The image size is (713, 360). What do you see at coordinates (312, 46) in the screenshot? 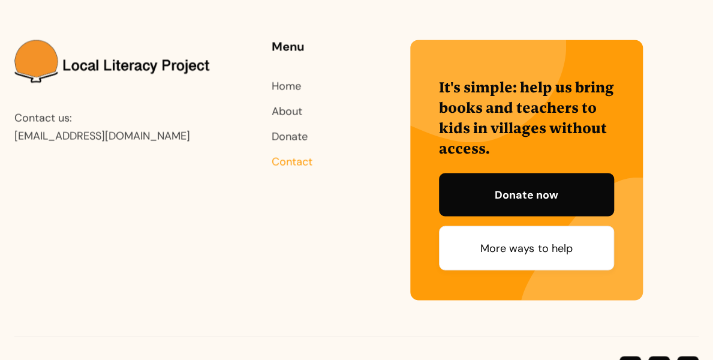
I see `div: Menu` at bounding box center [312, 46].